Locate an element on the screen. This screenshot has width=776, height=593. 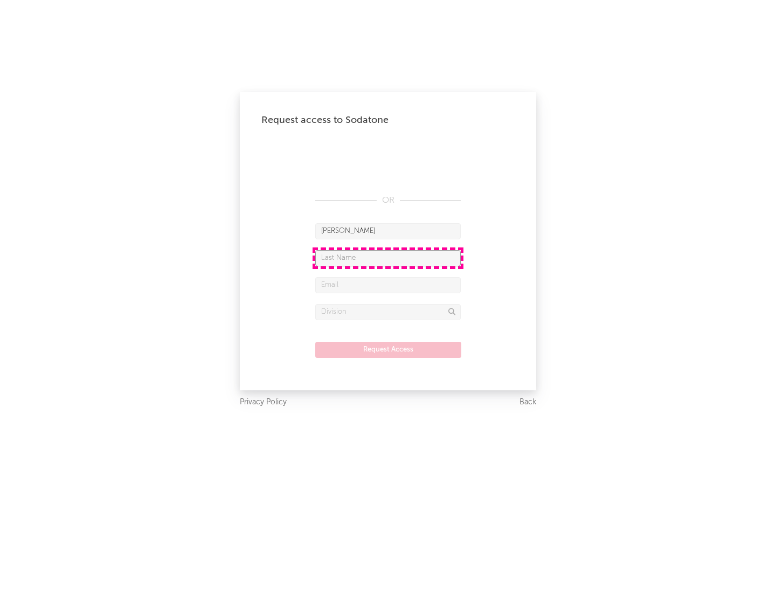
a: Privacy Policy is located at coordinates (263, 402).